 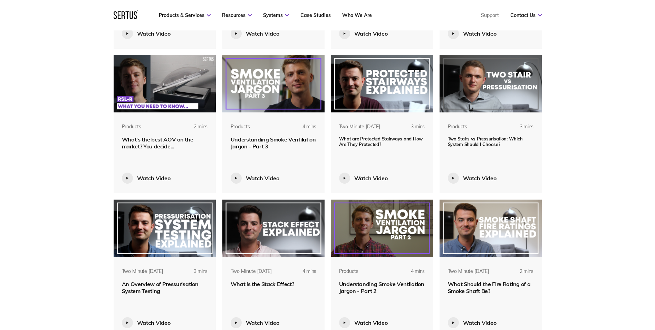 I want to click on span: What is the Stack Effect?, so click(x=263, y=284).